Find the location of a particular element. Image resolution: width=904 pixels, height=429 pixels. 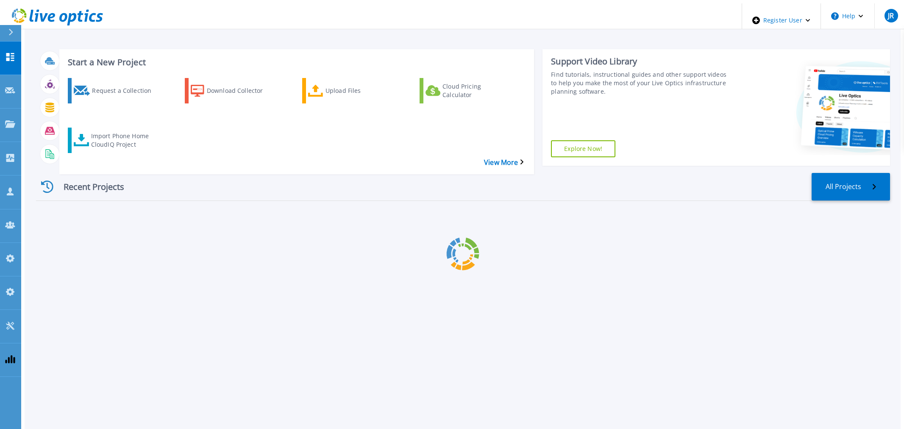

div: Support Video Library is located at coordinates (640, 61).